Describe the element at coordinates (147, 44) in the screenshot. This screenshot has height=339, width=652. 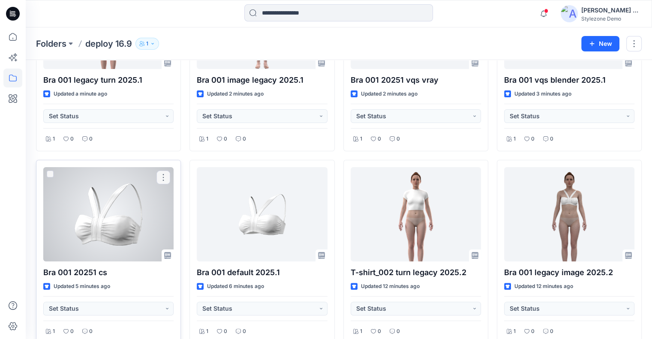
I see `button: 1` at that location.